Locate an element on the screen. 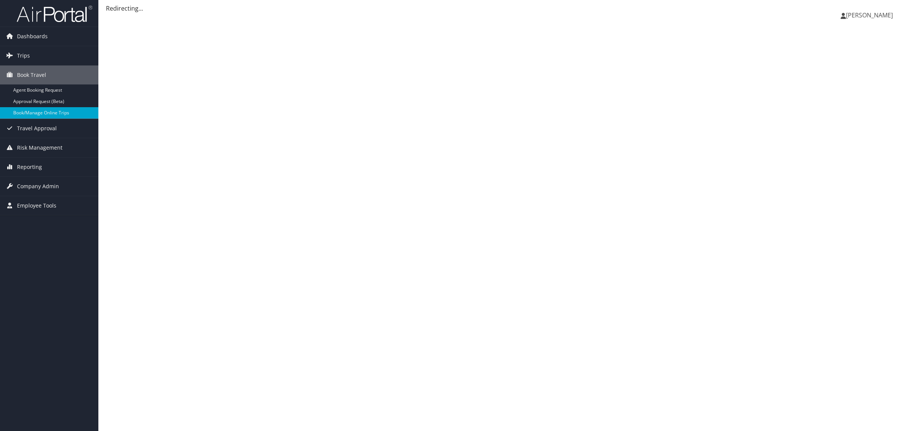  span: Book Travel is located at coordinates (31, 75).